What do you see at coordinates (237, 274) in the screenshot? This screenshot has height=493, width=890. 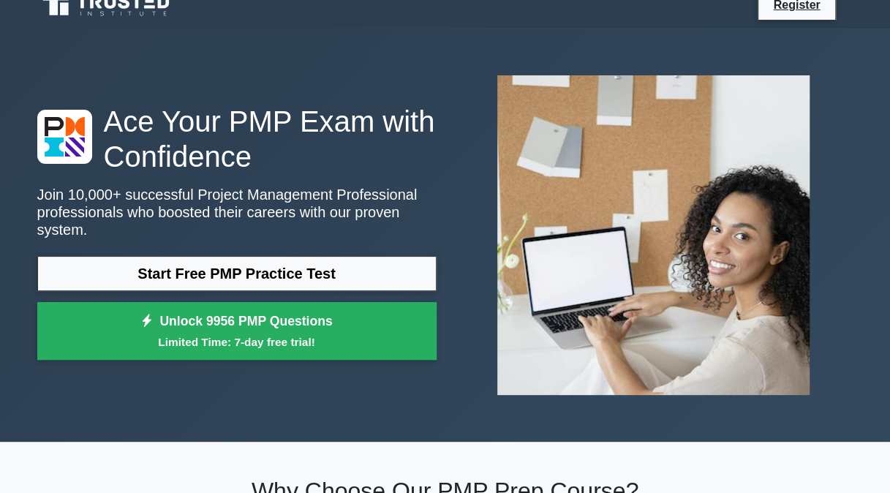 I see `a: Start Free PMP Practice Test` at bounding box center [237, 274].